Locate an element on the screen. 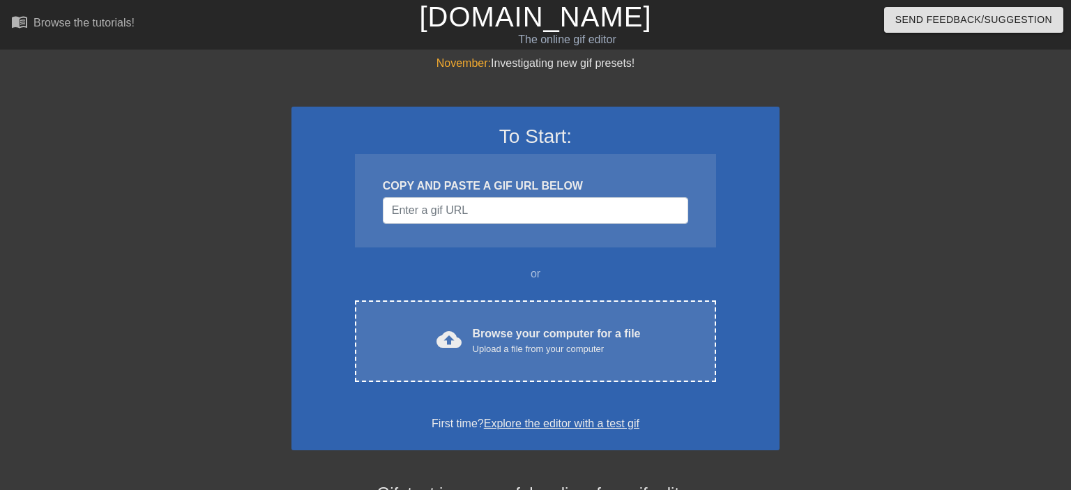  input: Username is located at coordinates (535, 211).